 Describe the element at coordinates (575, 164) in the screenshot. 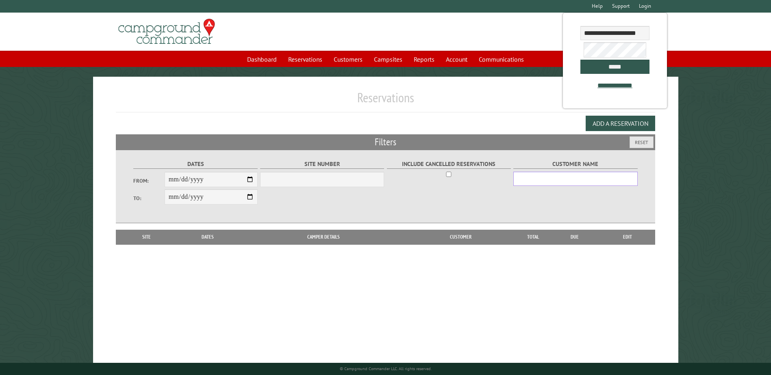

I see `label: Customer Name` at that location.